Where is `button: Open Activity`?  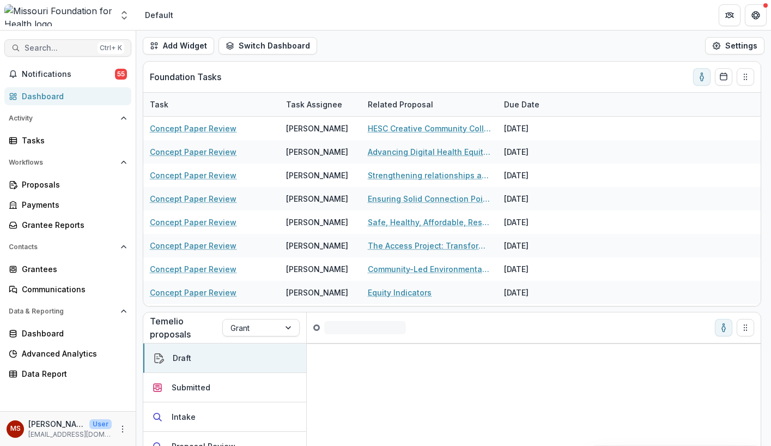 button: Open Activity is located at coordinates (68, 118).